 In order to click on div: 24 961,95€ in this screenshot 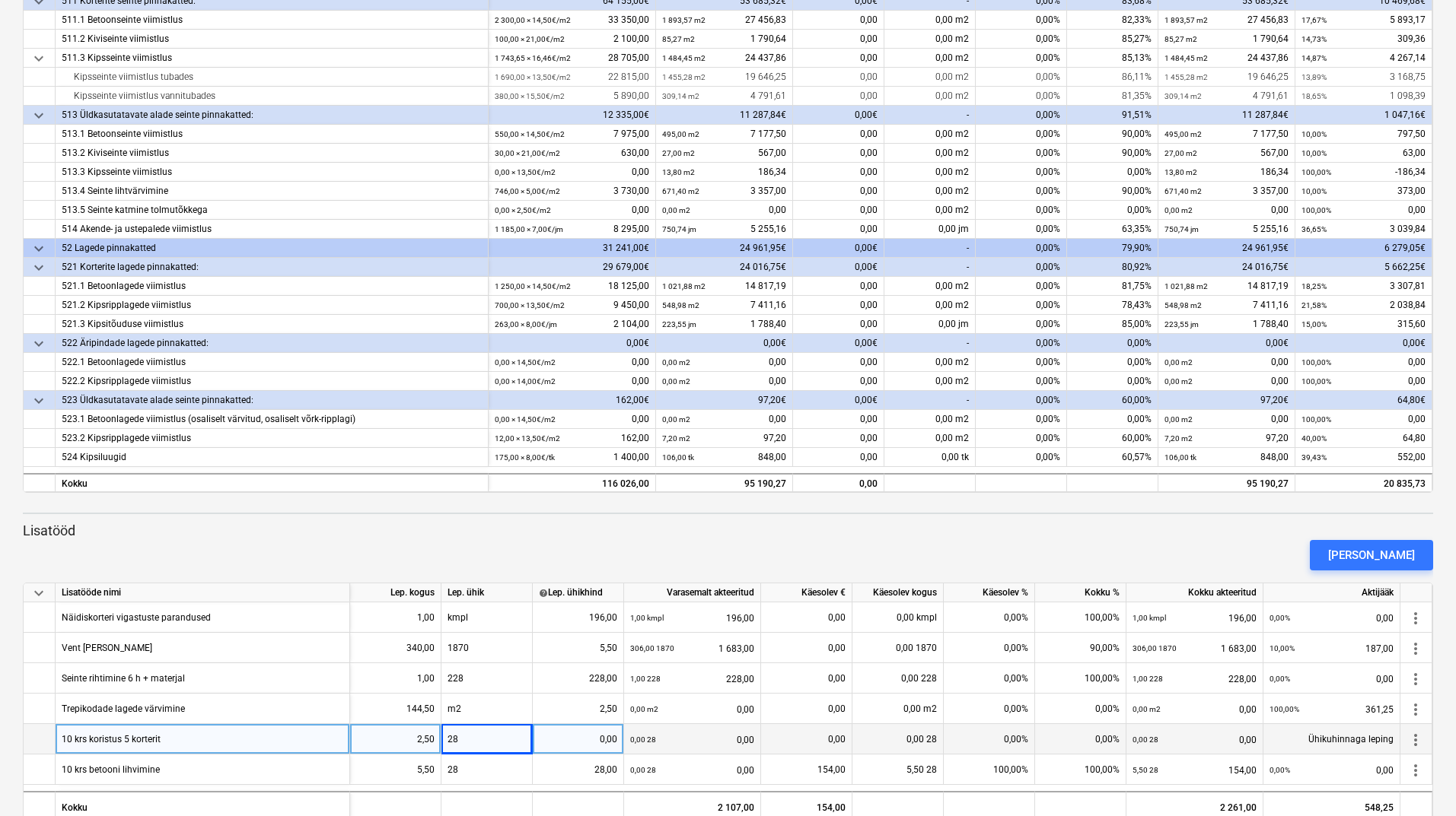, I will do `click(1227, 247)`.